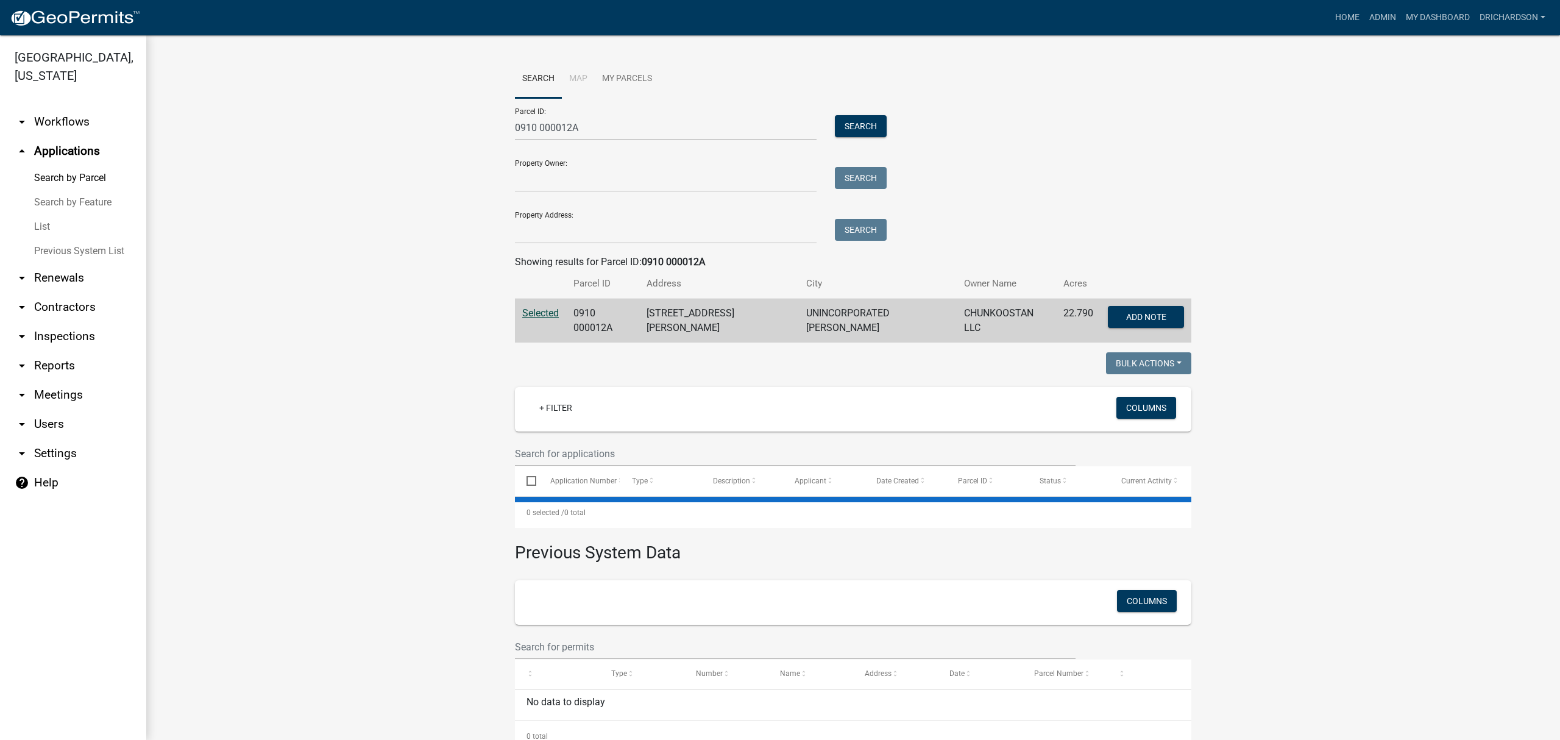 The image size is (1560, 740). What do you see at coordinates (545, 512) in the screenshot?
I see `span: 0 selected /` at bounding box center [545, 512].